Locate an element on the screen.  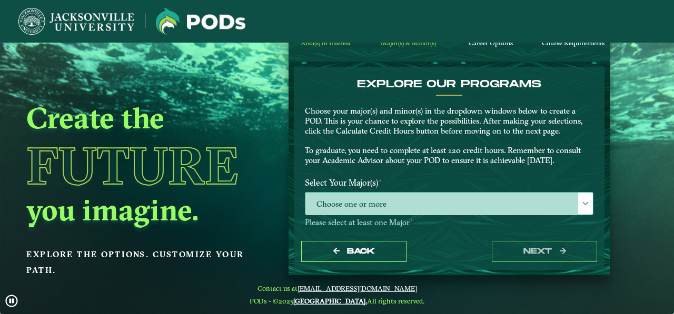
h2: Create the is located at coordinates (145, 118).